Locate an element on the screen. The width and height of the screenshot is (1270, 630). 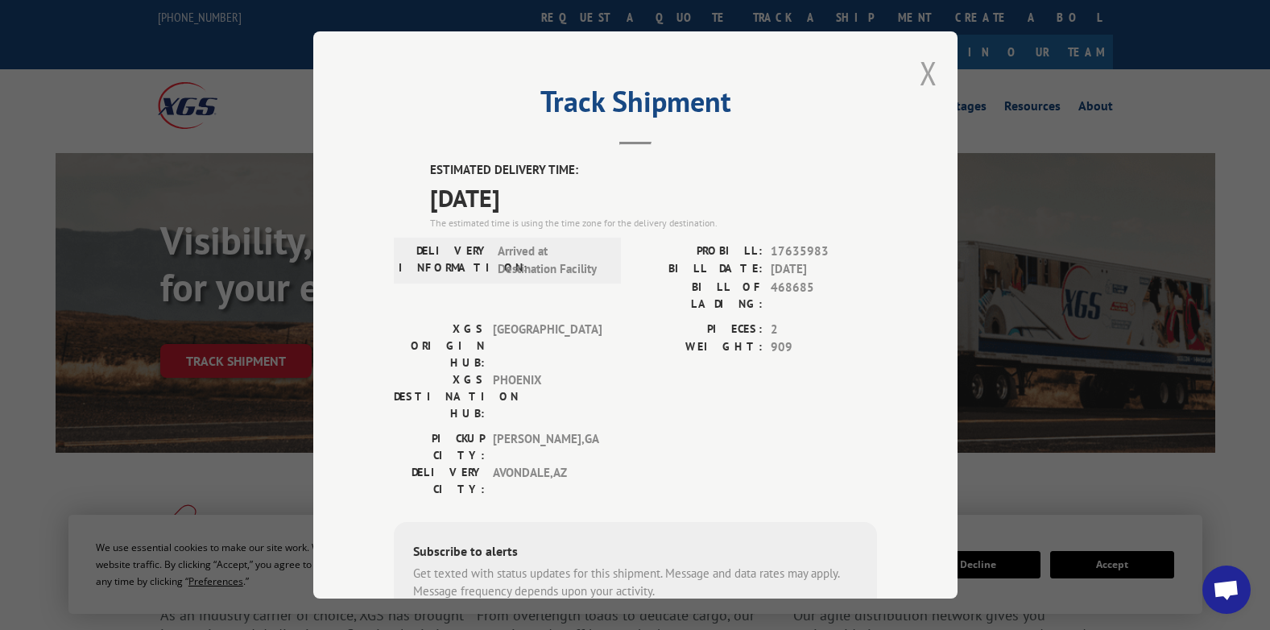
label: PICKUP CITY: is located at coordinates (439, 447).